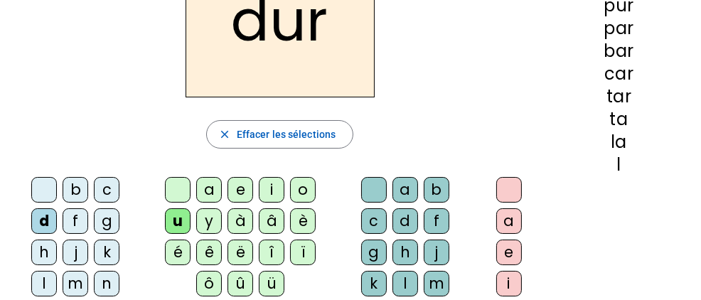 The width and height of the screenshot is (701, 300). I want to click on button: Effacer les sélections, so click(279, 134).